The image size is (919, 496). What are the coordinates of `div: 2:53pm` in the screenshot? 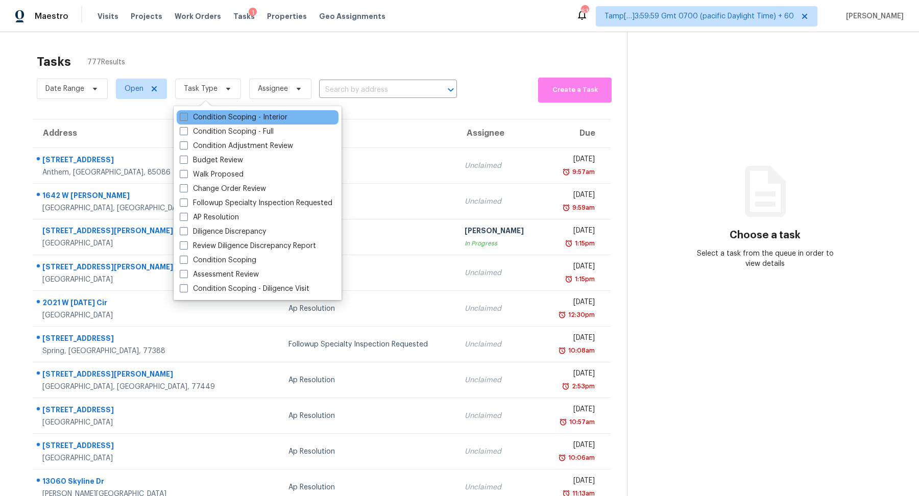 It's located at (582, 386).